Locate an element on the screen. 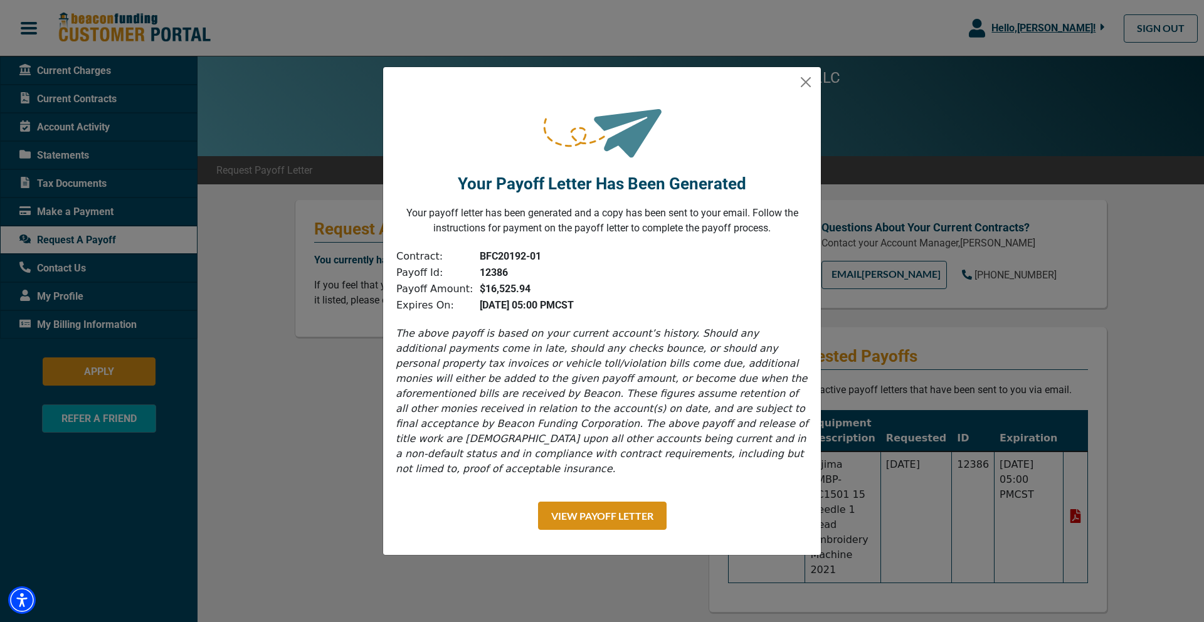  button: View Payoff Letter is located at coordinates (602, 515).